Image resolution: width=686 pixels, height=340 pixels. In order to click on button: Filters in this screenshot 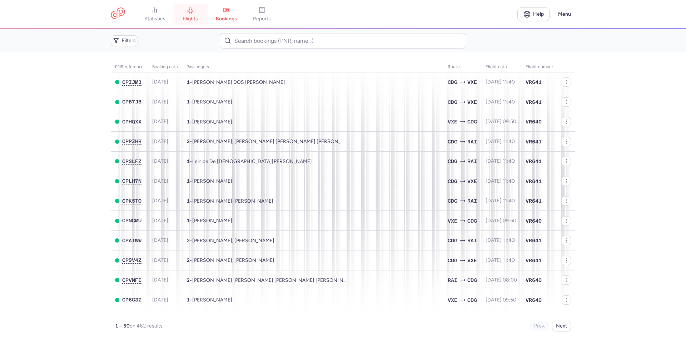, I will do `click(124, 41)`.